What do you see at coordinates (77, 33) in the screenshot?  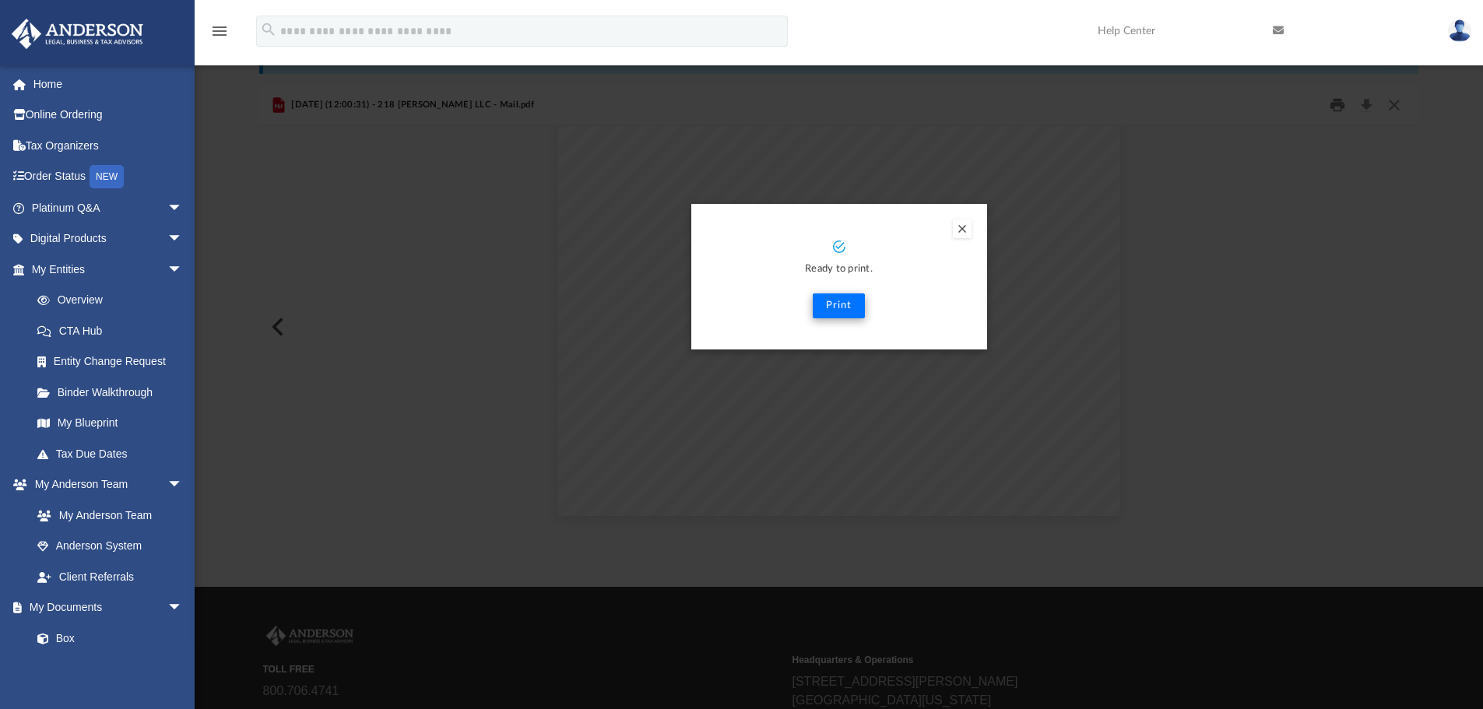 I see `img: Anderson Advisors Platinum Portal` at bounding box center [77, 33].